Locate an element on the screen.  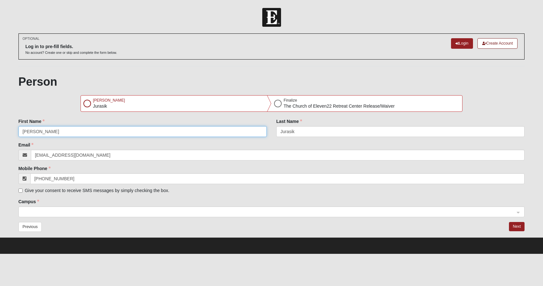
label: Email is located at coordinates (26, 145).